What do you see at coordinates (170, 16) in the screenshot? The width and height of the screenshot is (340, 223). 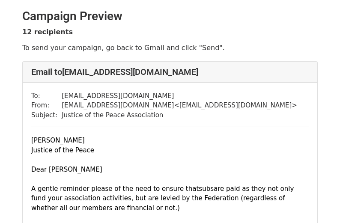 I see `h2: Campaign Preview` at bounding box center [170, 16].